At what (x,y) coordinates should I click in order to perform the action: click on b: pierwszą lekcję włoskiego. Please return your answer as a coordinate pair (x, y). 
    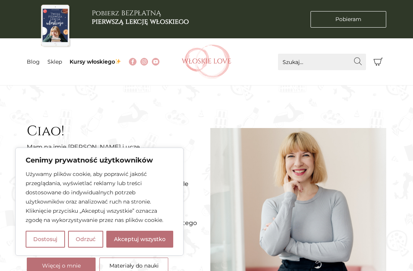
    Looking at the image, I should click on (140, 21).